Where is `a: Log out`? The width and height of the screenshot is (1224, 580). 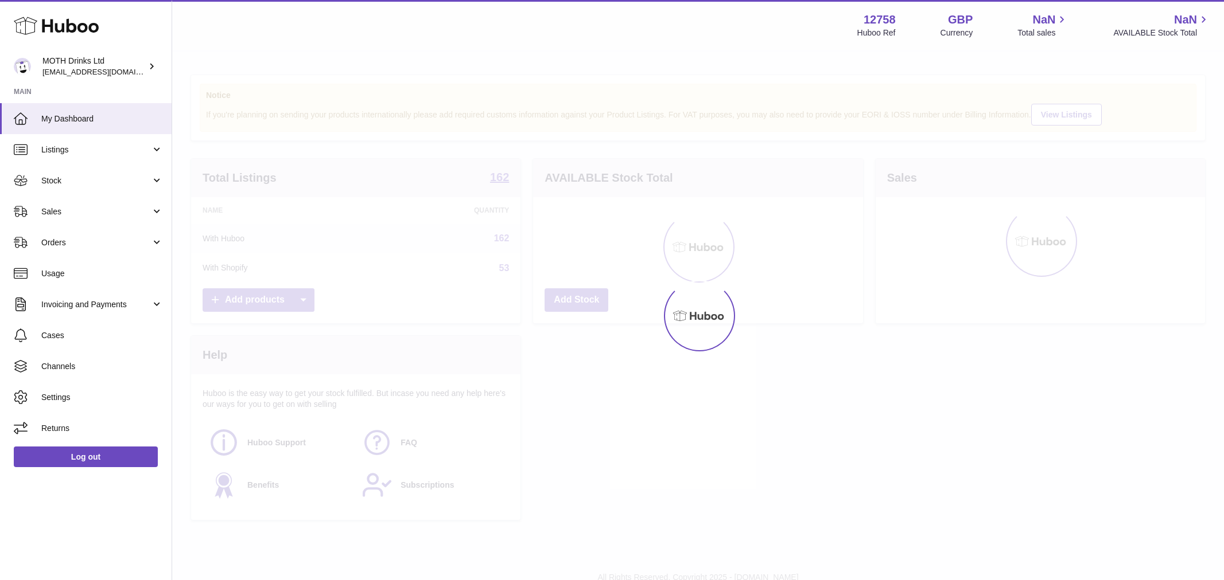
a: Log out is located at coordinates (85, 457).